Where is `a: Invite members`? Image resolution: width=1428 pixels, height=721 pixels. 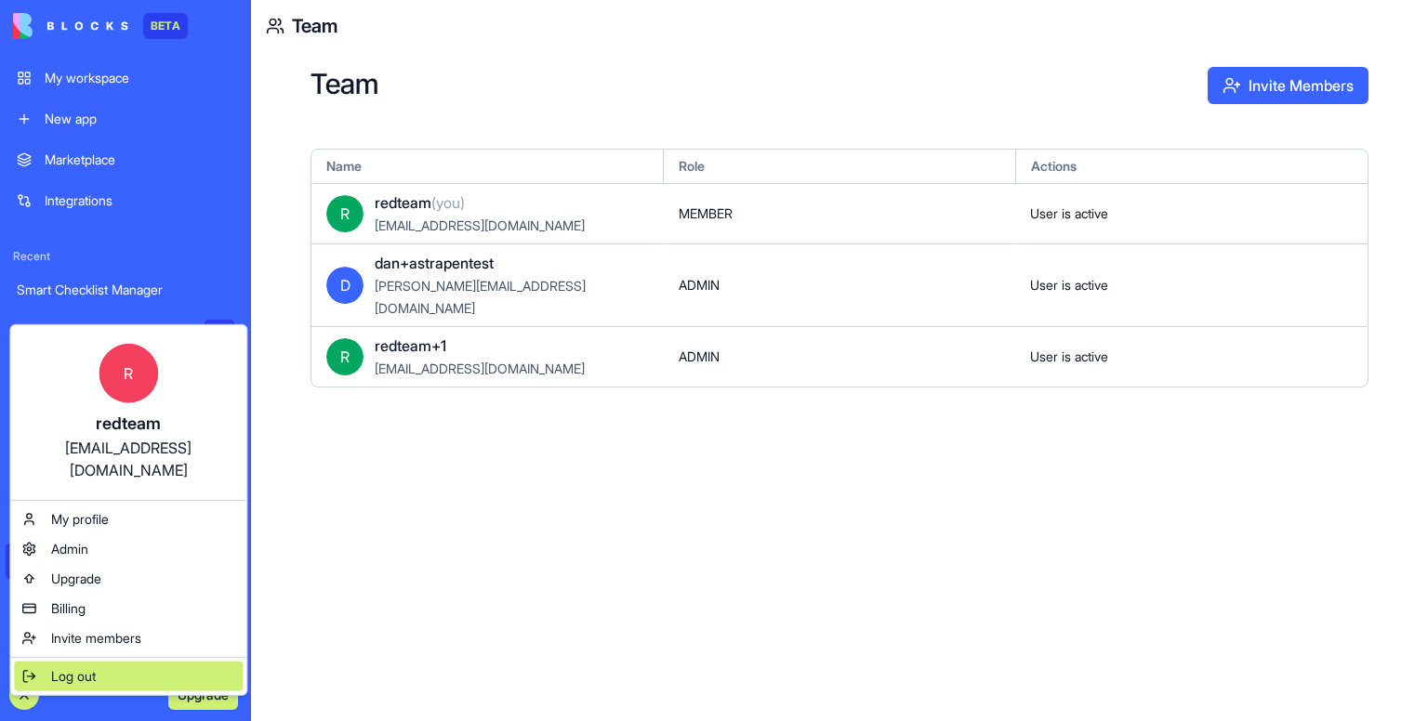
a: Invite members is located at coordinates (128, 639).